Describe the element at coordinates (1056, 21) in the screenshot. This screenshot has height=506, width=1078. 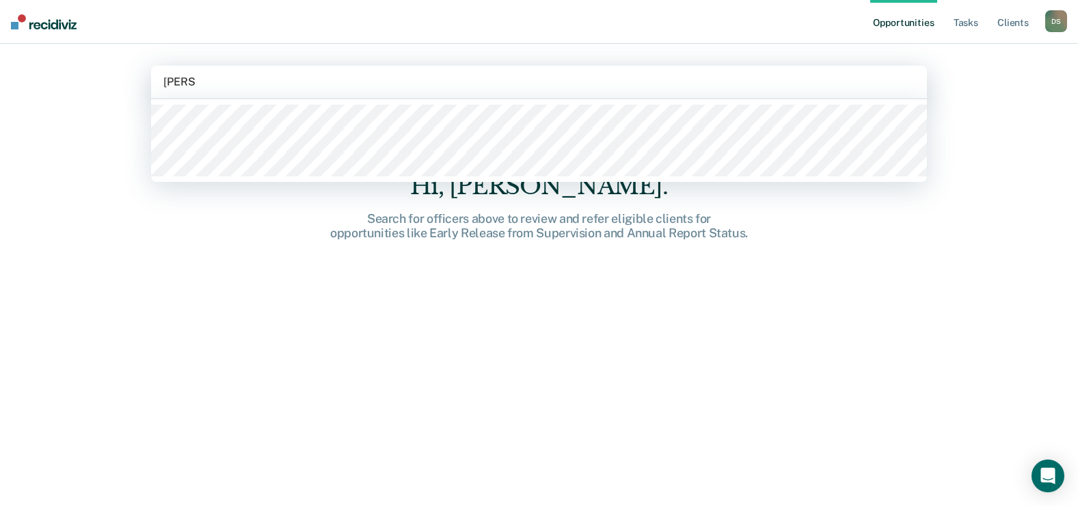
I see `div: D S` at that location.